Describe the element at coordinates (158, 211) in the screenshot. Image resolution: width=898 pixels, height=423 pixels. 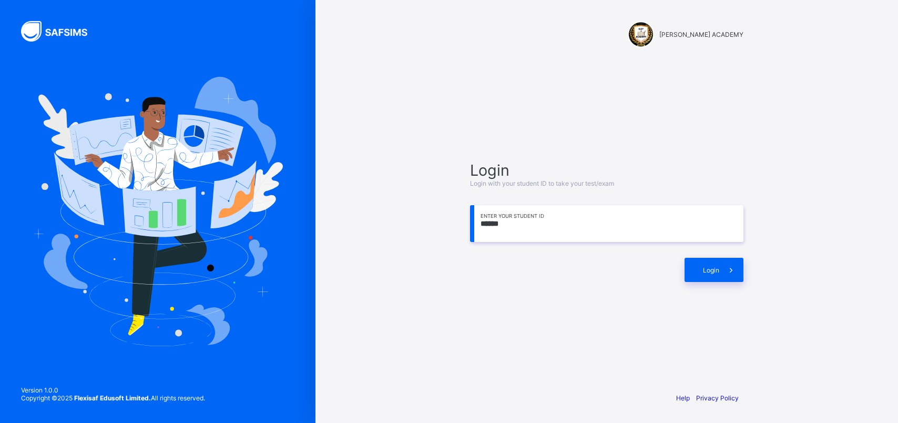
I see `img: Hero Image` at that location.